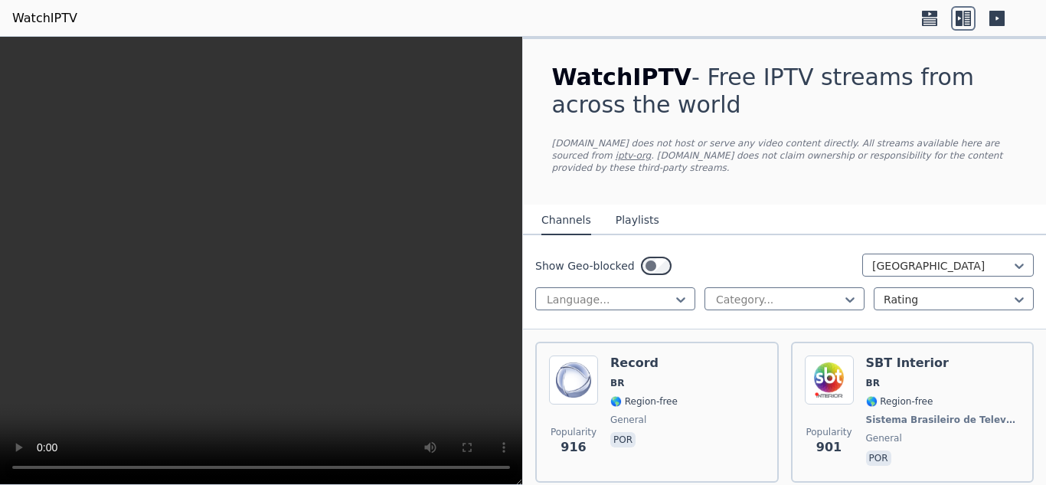 This screenshot has width=1046, height=485. Describe the element at coordinates (585, 266) in the screenshot. I see `label: Show Geo-blocked` at that location.